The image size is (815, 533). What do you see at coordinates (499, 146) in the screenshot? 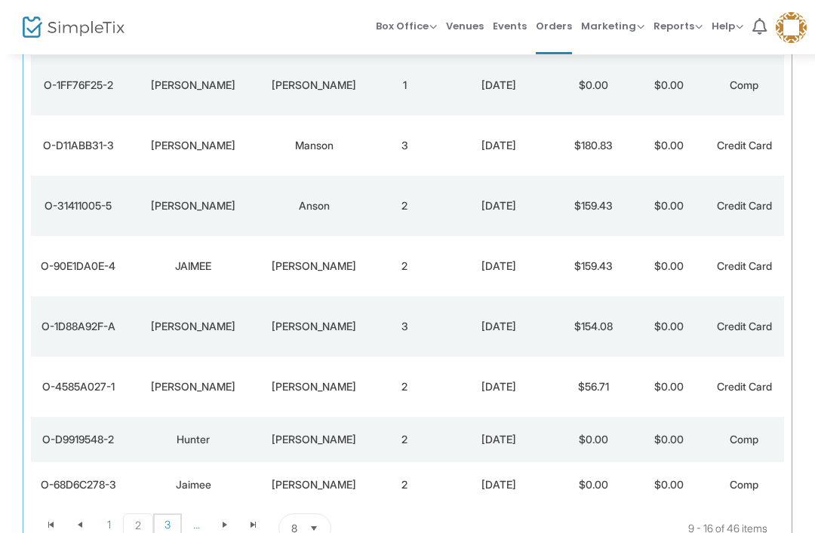
I see `div: 2/25/2025` at bounding box center [499, 146].